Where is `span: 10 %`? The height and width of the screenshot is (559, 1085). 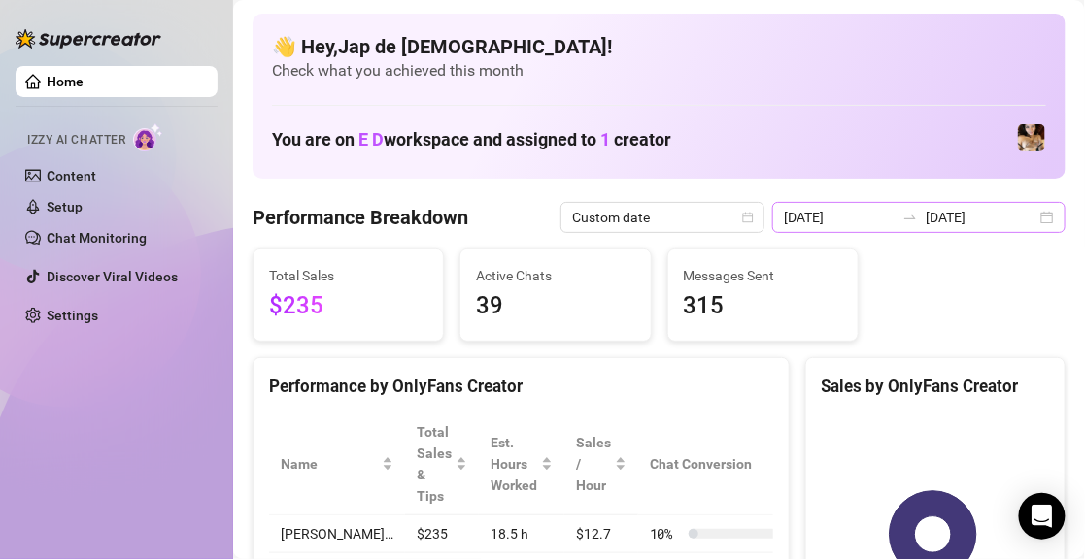
span: 10 % is located at coordinates (665, 534).